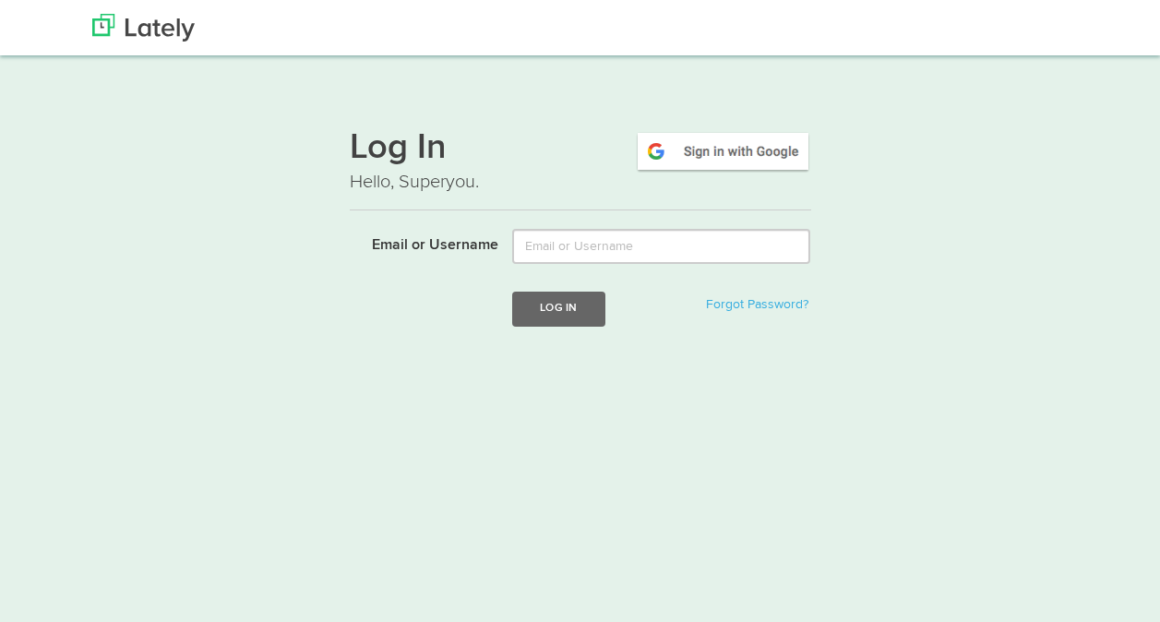  Describe the element at coordinates (143, 28) in the screenshot. I see `img: Lately` at that location.